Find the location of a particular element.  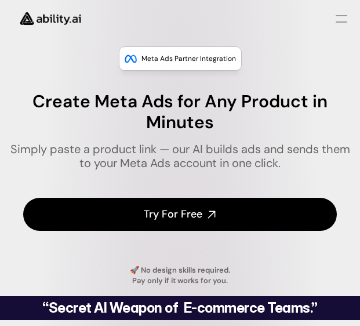

h1: Simply paste a product link — our AI builds ads and sends them to your Meta Ads account in one cl... is located at coordinates (180, 156).